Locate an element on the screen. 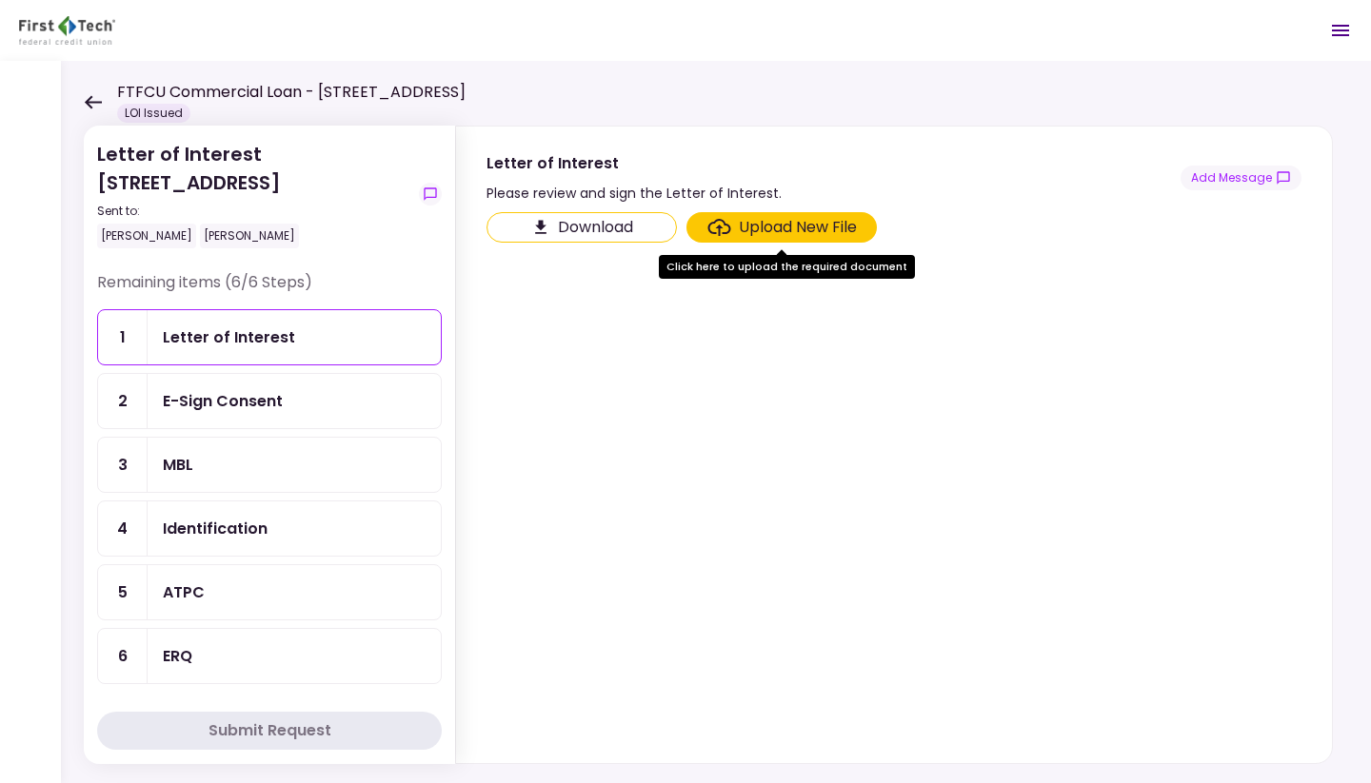 The width and height of the screenshot is (1371, 783). div: ERQ is located at coordinates (177, 656).